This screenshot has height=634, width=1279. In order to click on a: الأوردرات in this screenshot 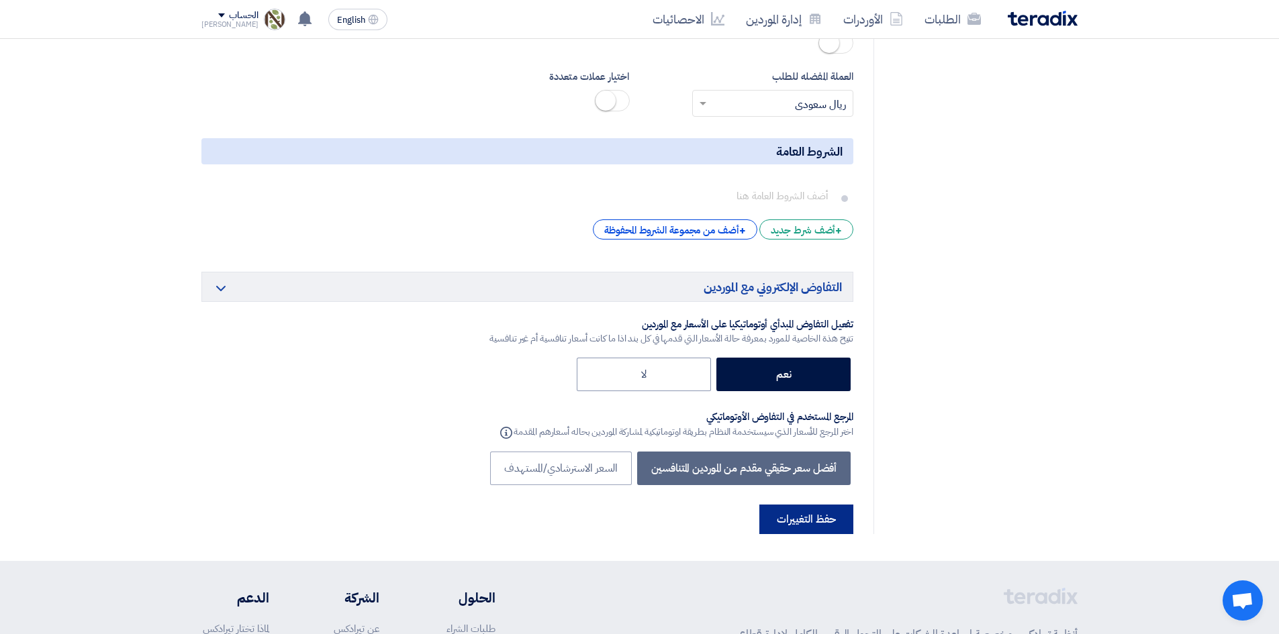, I will do `click(873, 19)`.